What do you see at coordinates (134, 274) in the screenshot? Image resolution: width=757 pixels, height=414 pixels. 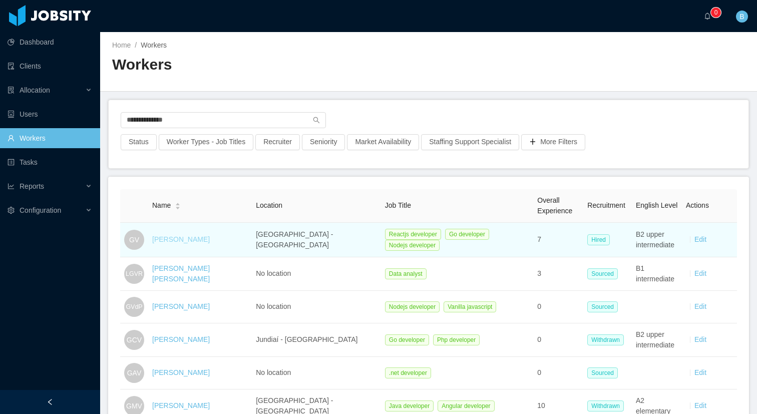 I see `span: LGVR` at bounding box center [134, 274].